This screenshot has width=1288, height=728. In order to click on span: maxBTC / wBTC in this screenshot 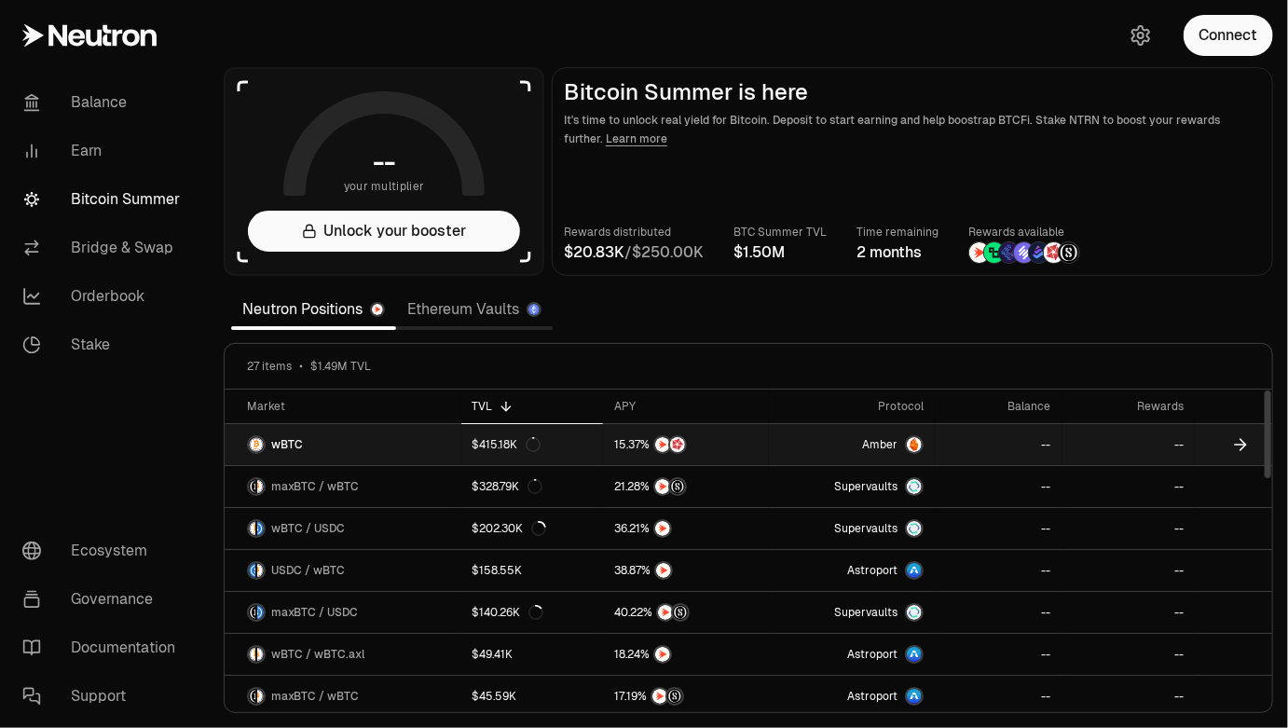, I will do `click(315, 487)`.